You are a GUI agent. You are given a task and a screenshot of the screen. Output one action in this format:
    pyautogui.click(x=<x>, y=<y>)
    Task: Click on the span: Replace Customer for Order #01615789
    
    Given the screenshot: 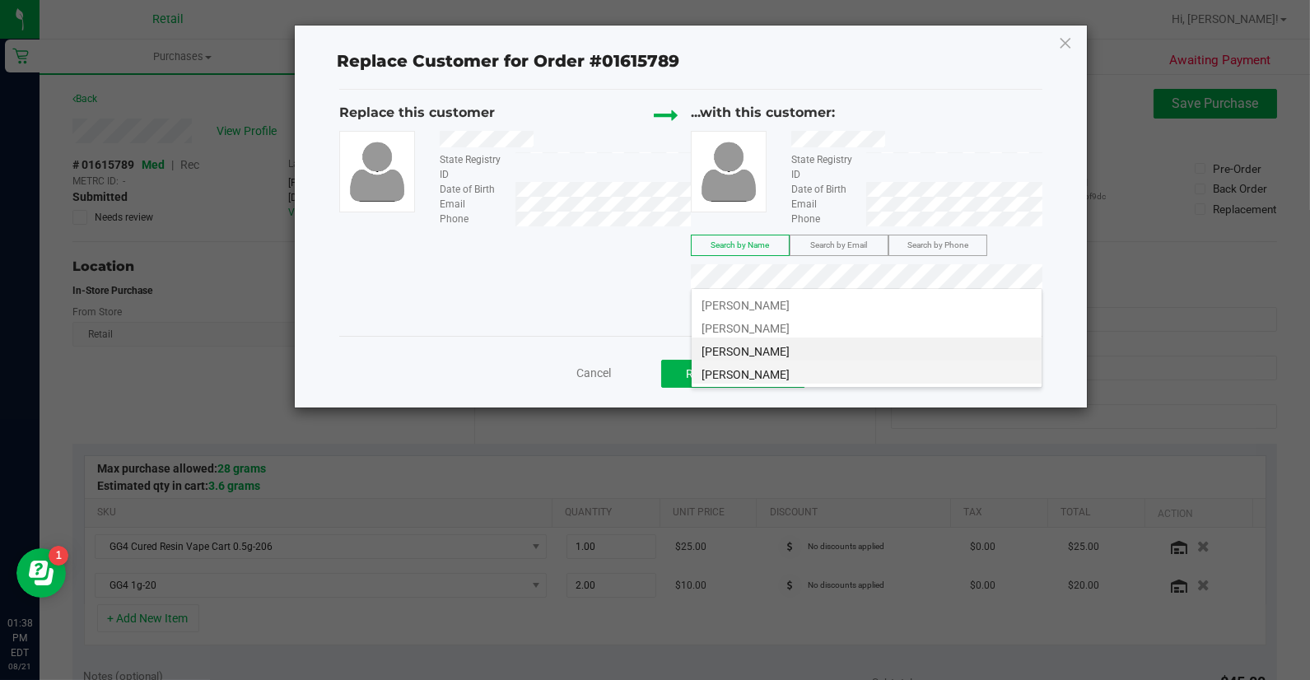 What is the action you would take?
    pyautogui.click(x=508, y=62)
    